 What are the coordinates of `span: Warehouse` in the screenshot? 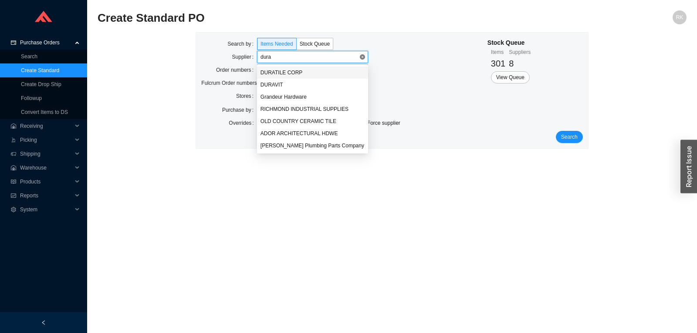 It's located at (46, 168).